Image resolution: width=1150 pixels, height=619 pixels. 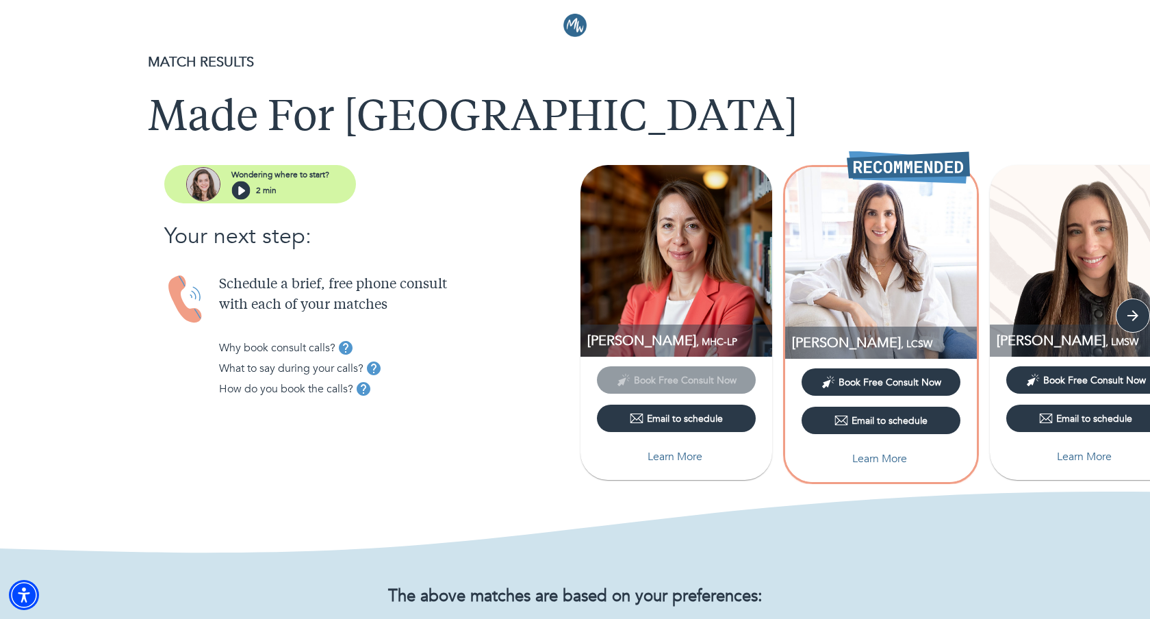 I want to click on img: Kate Attardo profile, so click(x=676, y=261).